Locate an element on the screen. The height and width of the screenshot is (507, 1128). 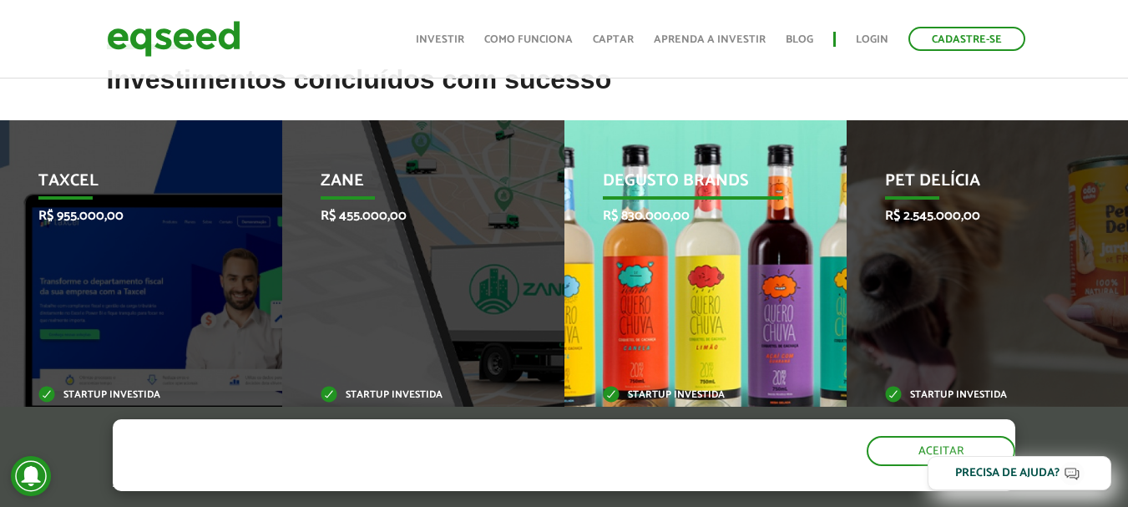
a: Cadastre-se is located at coordinates (967, 38).